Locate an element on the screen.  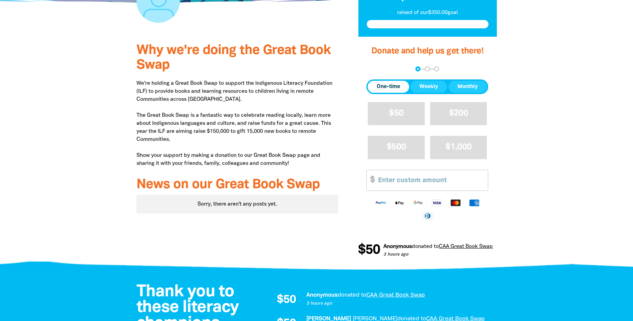
button: Navigate to step 2 of 3 to enter your details is located at coordinates (427, 69).